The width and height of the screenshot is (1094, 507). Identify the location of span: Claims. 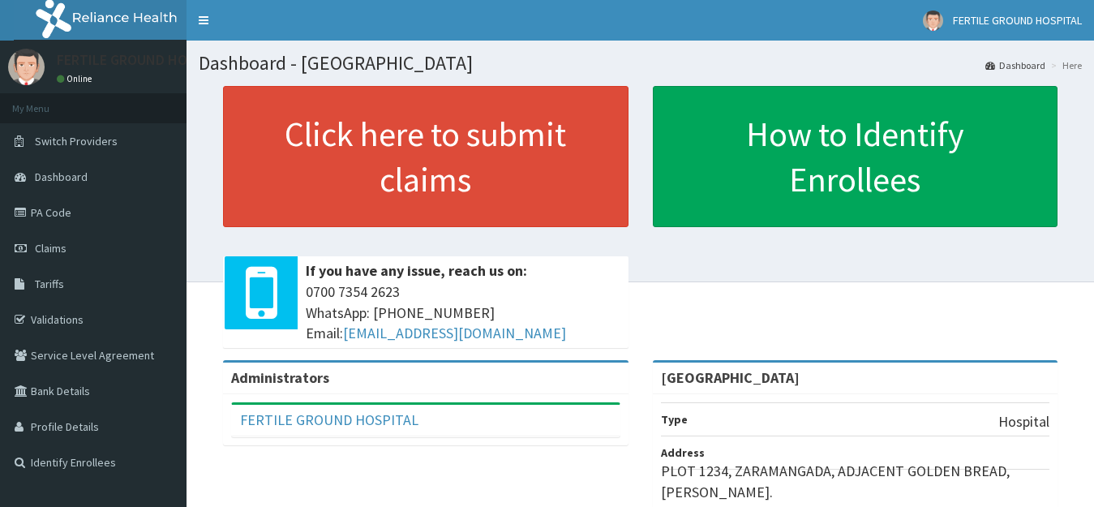
(50, 248).